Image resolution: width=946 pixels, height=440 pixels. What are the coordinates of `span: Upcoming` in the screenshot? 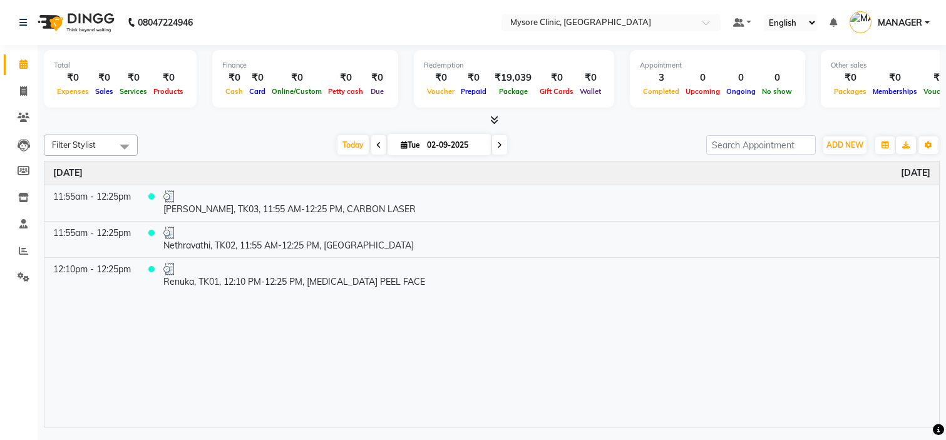 It's located at (702, 91).